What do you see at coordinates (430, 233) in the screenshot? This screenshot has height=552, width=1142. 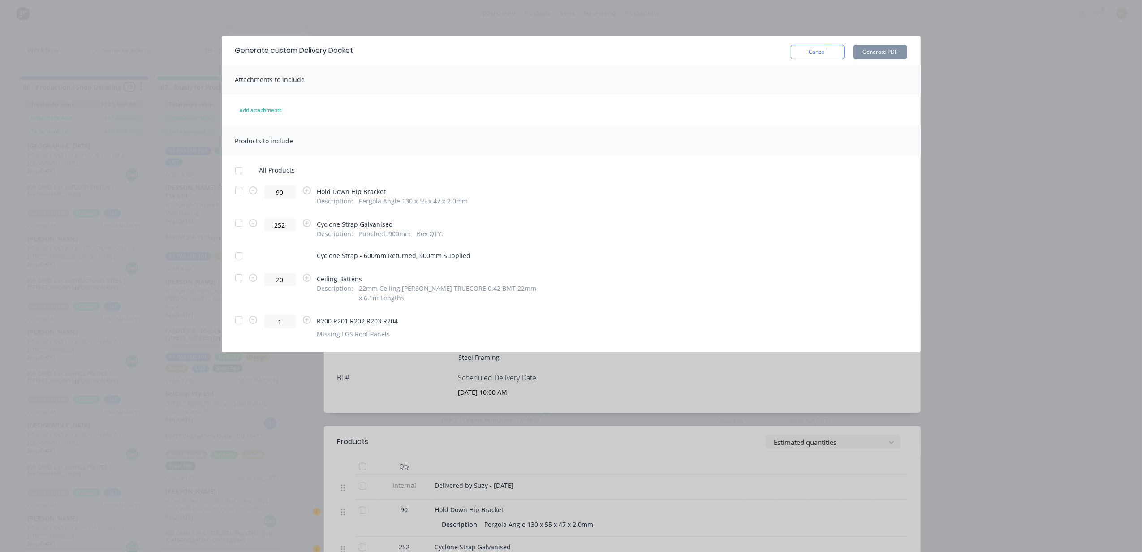 I see `span: Box QTY :` at bounding box center [430, 233].